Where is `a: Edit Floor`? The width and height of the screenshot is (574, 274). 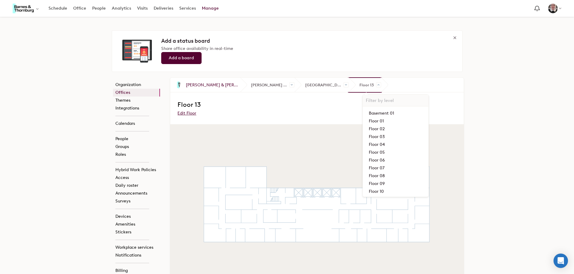 a: Edit Floor is located at coordinates (187, 113).